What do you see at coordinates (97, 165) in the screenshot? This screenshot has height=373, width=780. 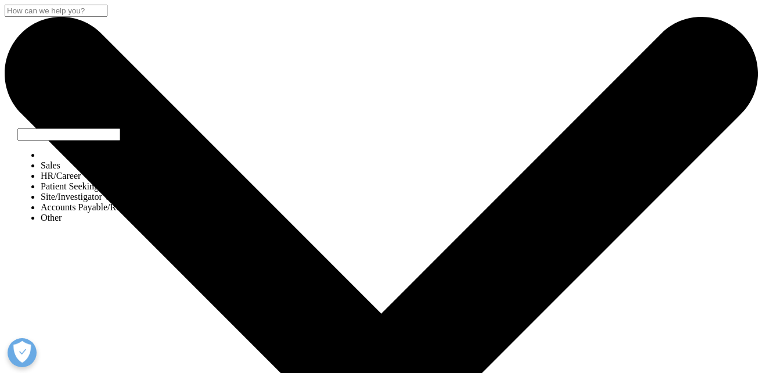 I see `li: Sales` at bounding box center [97, 165].